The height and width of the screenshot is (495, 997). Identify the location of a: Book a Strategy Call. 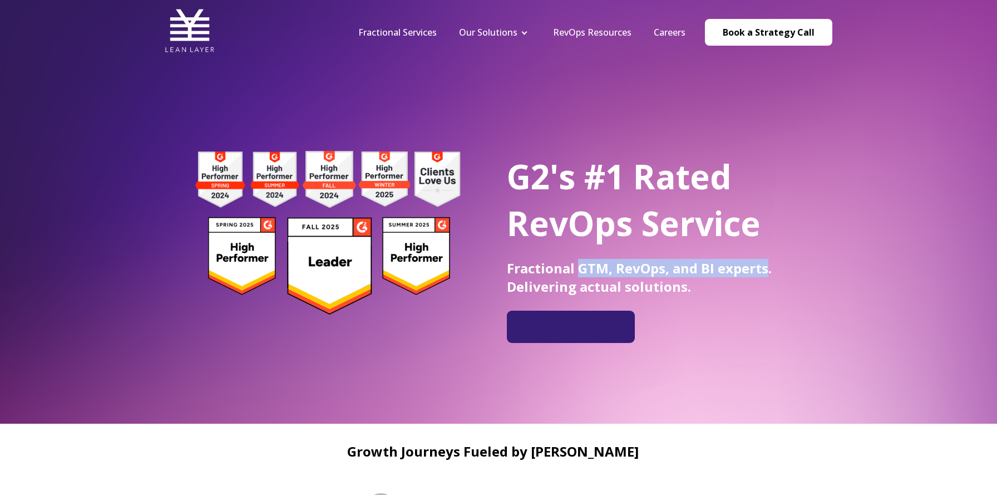
(768, 32).